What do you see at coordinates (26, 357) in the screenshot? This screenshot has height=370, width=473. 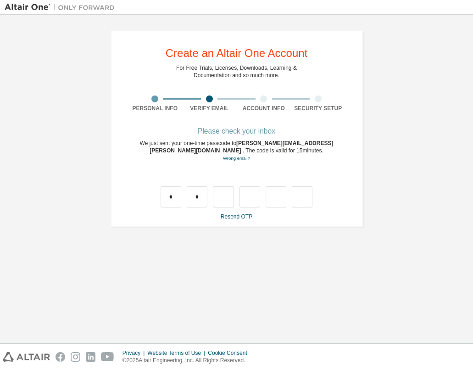 I see `img: altair_logo.svg` at bounding box center [26, 357].